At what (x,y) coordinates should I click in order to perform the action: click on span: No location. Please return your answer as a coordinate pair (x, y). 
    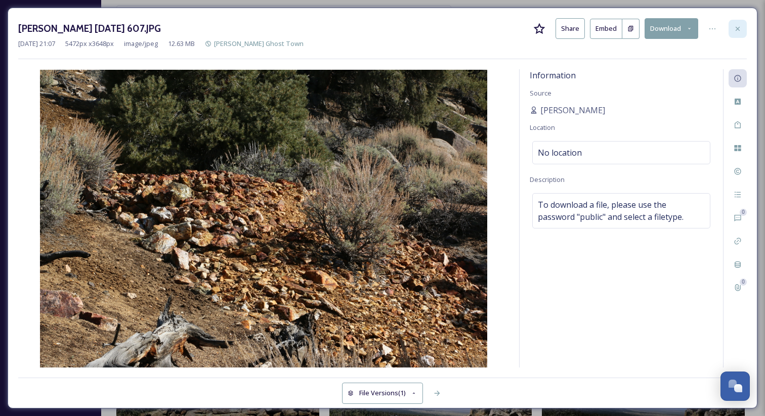
    Looking at the image, I should click on (559, 153).